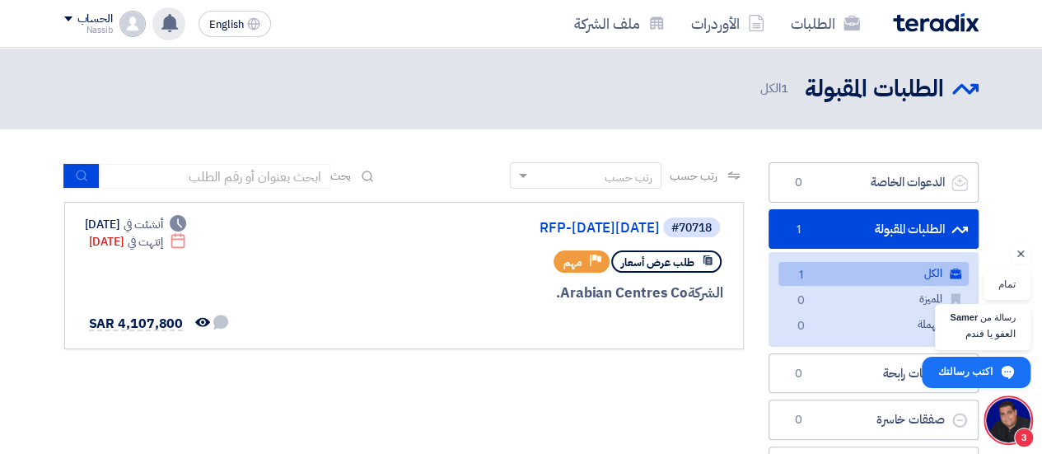 Image resolution: width=1042 pixels, height=454 pixels. I want to click on input: ابحث بعنوان أو رقم الطلب, so click(215, 176).